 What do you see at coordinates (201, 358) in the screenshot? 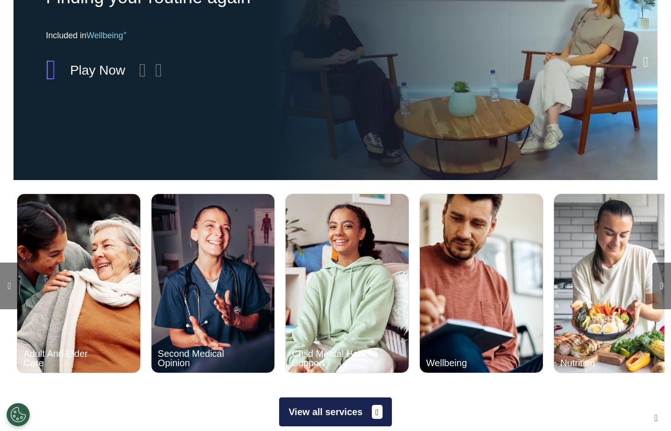
I see `div: Second Medical Opinion` at bounding box center [201, 358].